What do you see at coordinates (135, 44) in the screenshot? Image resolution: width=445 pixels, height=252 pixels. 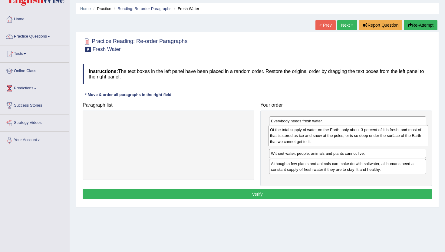 I see `h2: Practice Reading: Re-order Paragraphs` at bounding box center [135, 44].